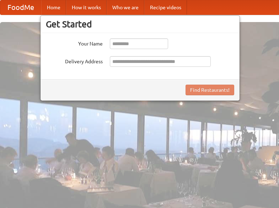 The height and width of the screenshot is (208, 279). Describe the element at coordinates (209, 90) in the screenshot. I see `button: Find Restaurants!` at that location.